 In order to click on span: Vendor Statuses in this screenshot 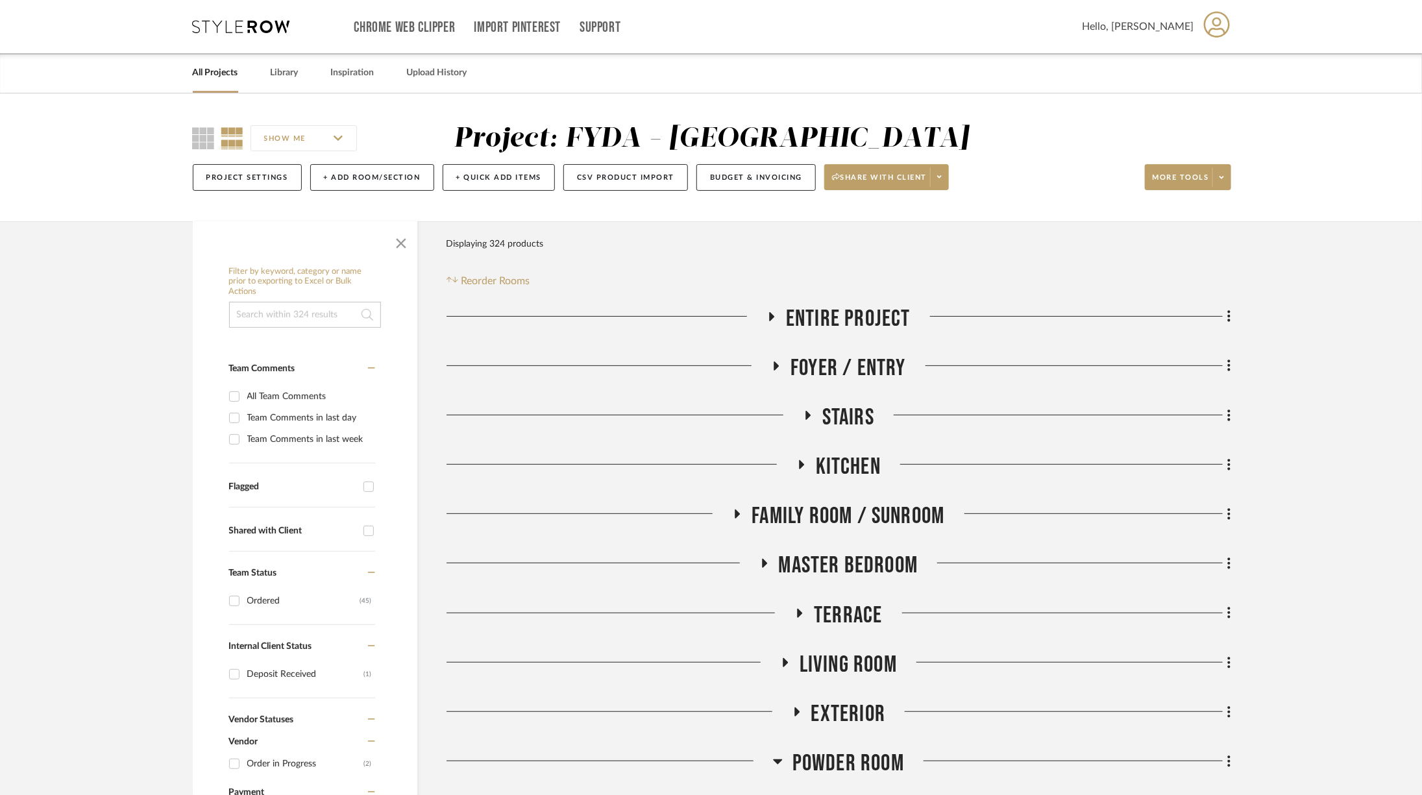, I will do `click(261, 720)`.